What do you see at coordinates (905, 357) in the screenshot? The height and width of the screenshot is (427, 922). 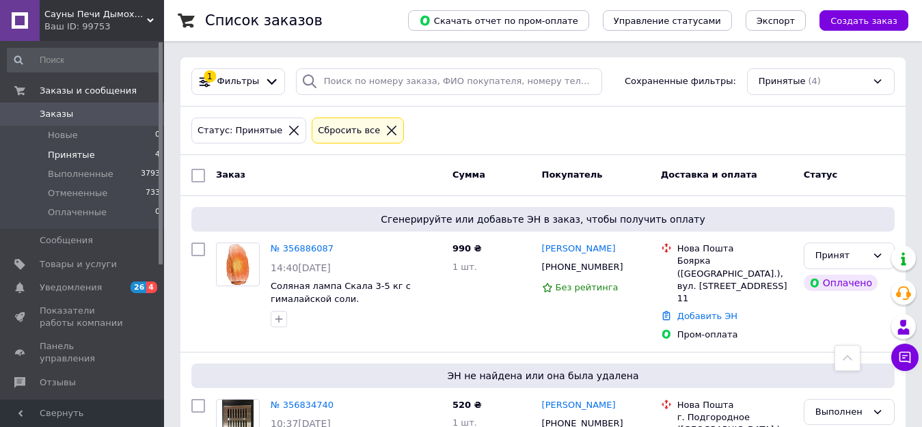 I see `button: Чат с покупателем` at bounding box center [905, 357].